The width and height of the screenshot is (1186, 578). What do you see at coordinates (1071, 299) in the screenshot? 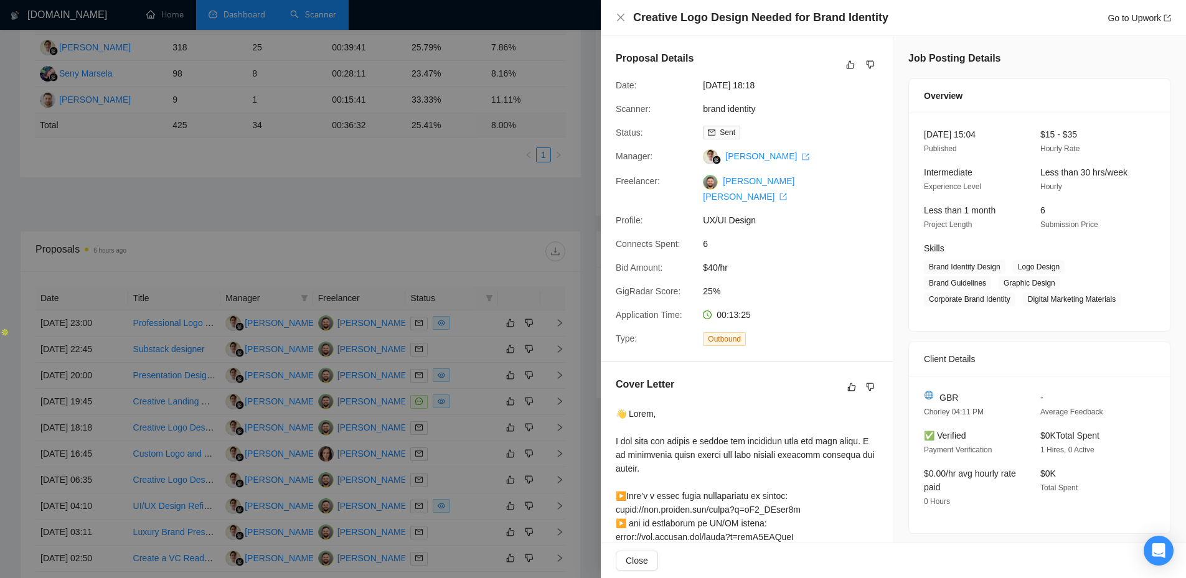
I see `span: Digital Marketing Materials` at bounding box center [1071, 299].